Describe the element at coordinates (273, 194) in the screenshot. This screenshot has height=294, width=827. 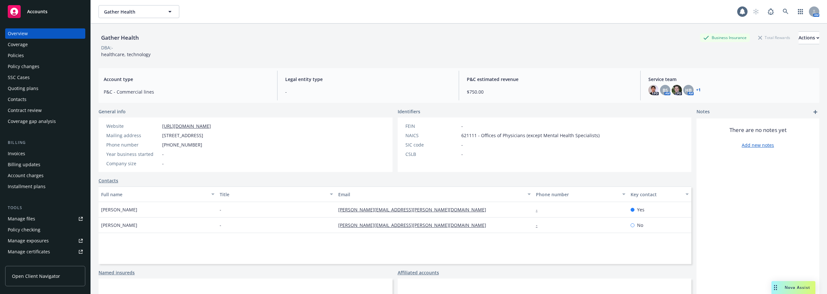
I see `div: Title` at that location.